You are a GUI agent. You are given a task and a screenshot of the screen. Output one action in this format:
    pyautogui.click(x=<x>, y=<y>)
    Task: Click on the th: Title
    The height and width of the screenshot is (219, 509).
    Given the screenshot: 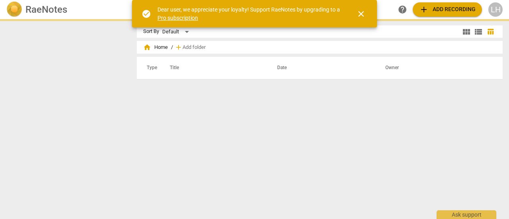 What is the action you would take?
    pyautogui.click(x=214, y=68)
    